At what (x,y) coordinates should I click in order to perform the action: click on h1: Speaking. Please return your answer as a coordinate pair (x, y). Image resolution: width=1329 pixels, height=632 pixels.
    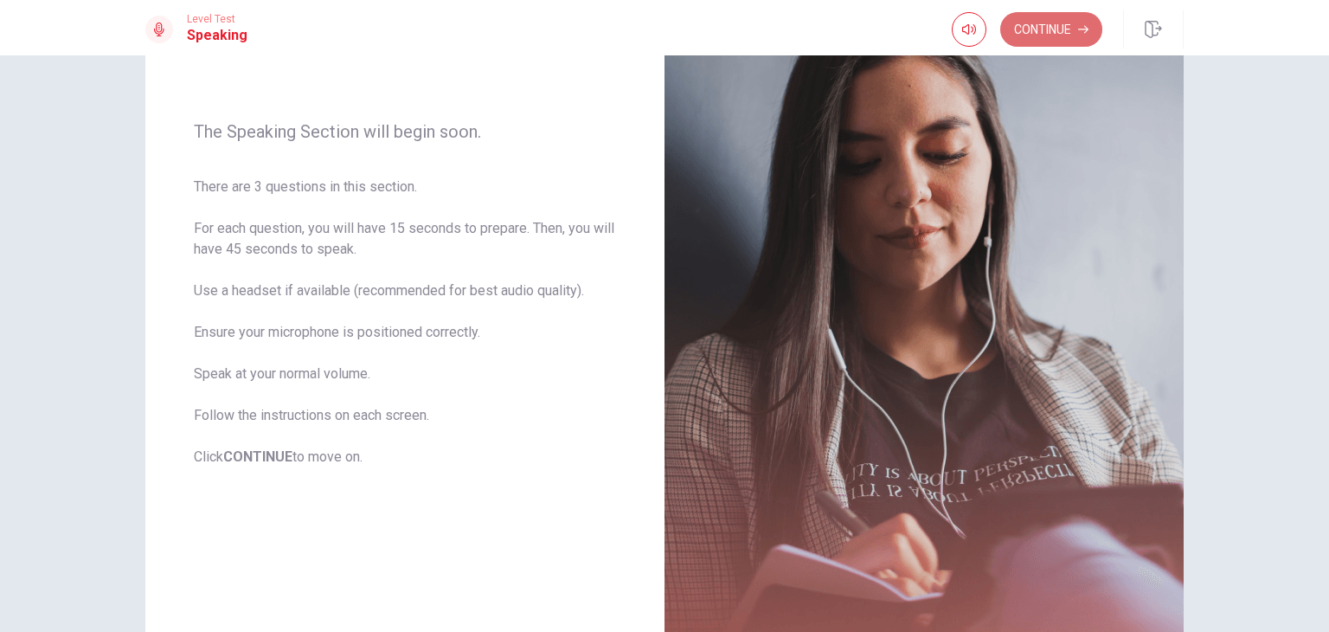
    Looking at the image, I should click on (217, 35).